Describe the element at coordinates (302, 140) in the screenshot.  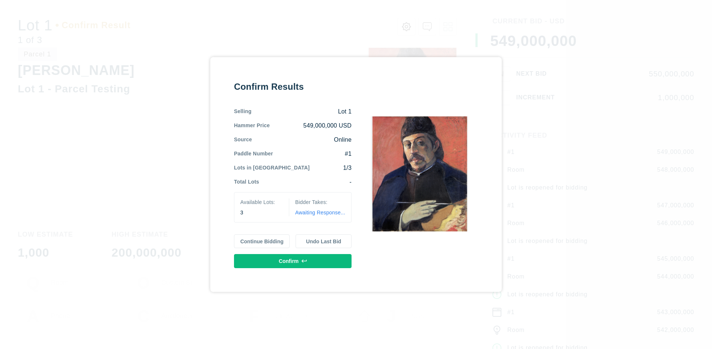
I see `div: Online` at that location.